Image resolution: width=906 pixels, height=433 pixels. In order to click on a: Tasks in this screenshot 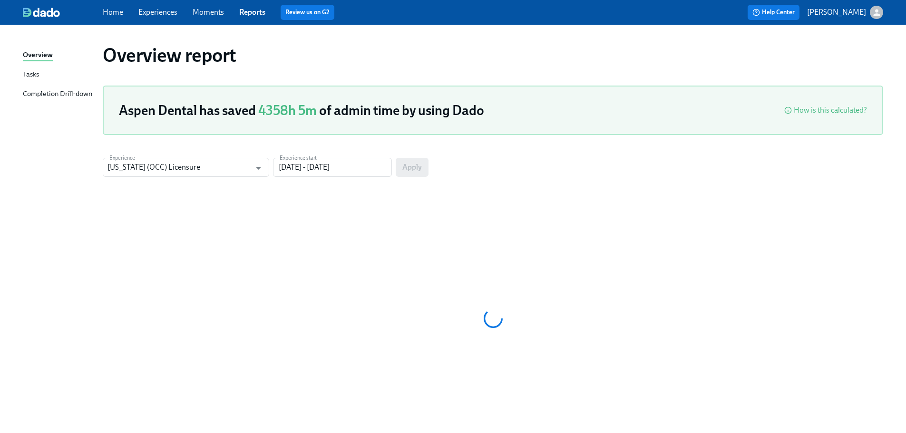, I will do `click(59, 75)`.